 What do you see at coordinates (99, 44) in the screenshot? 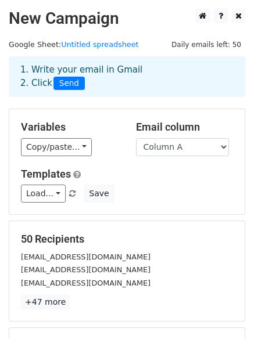
I see `a: Untitled spreadsheet` at bounding box center [99, 44].